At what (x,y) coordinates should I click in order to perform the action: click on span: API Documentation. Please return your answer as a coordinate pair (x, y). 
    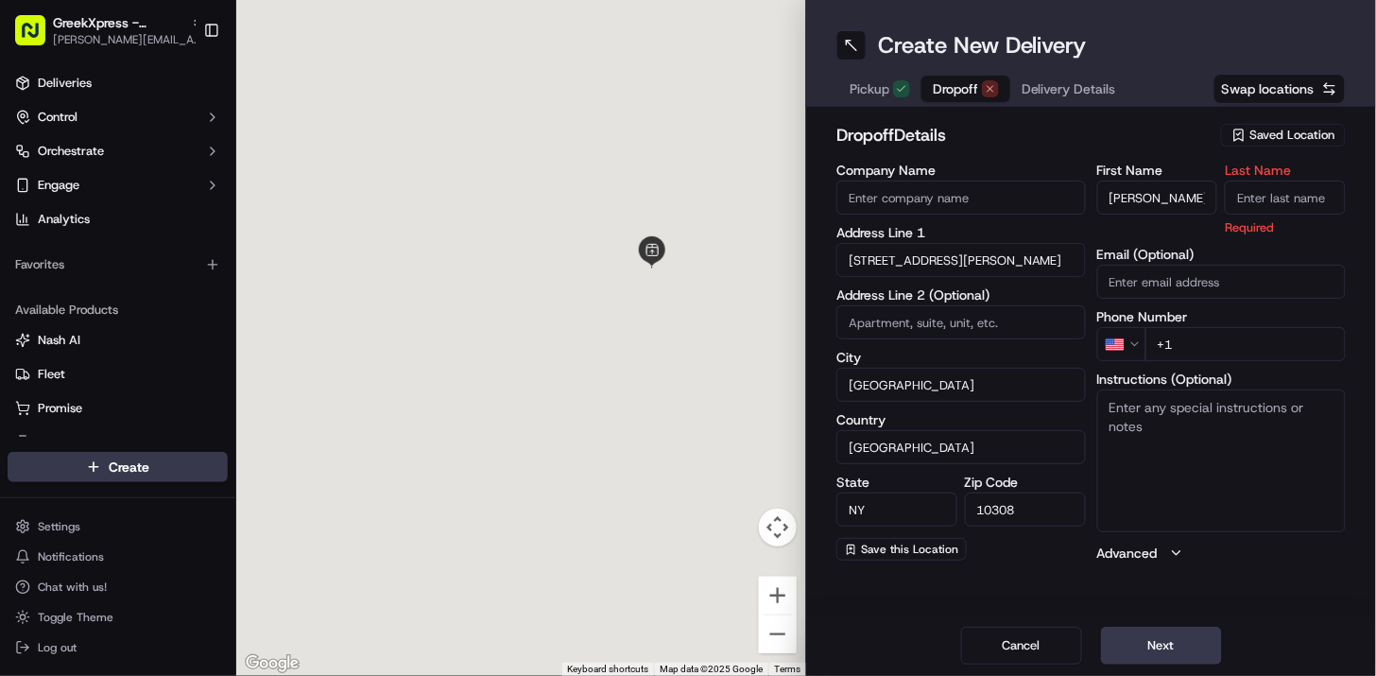
    Looking at the image, I should click on (241, 432).